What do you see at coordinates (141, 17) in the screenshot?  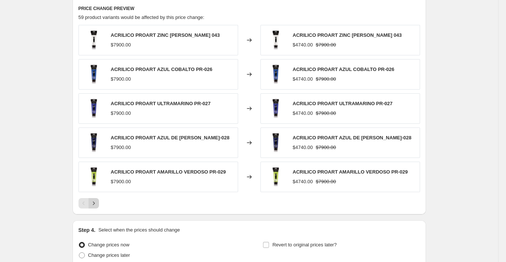 I see `span: 59 product variants would be affected by this price change:` at bounding box center [141, 17].